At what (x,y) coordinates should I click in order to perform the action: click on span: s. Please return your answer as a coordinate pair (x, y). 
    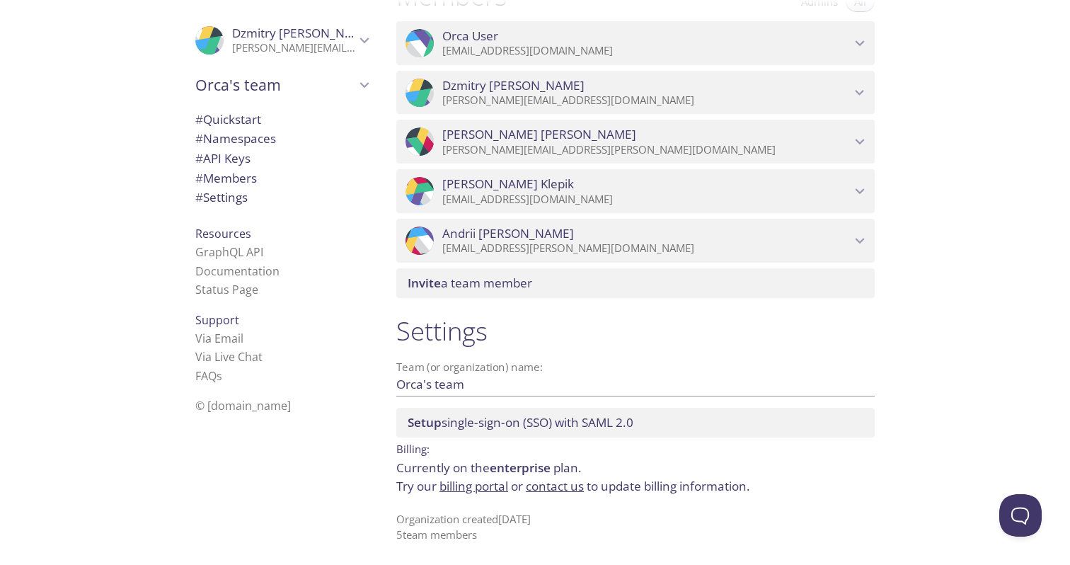
    Looking at the image, I should click on (219, 376).